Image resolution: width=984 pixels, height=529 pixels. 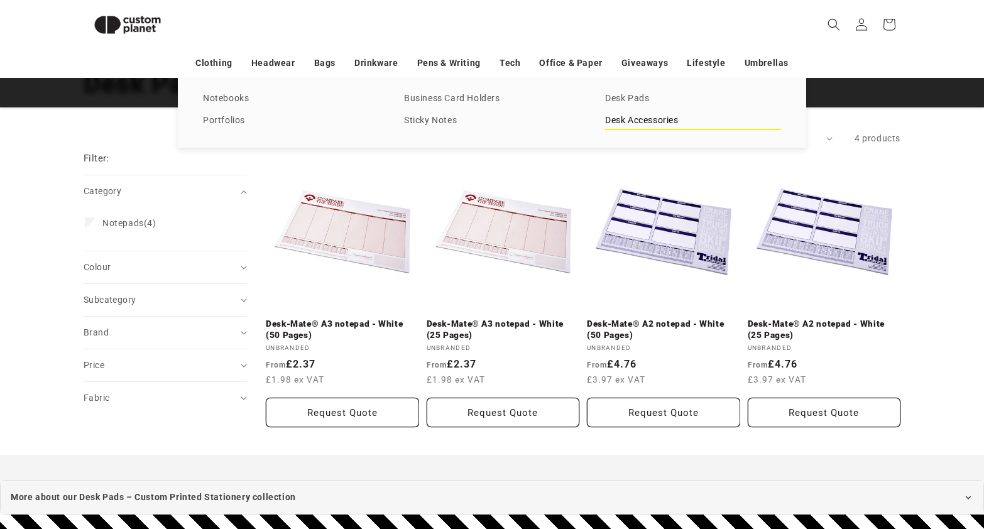 I want to click on summary: Subcategory (0 selected), so click(x=165, y=300).